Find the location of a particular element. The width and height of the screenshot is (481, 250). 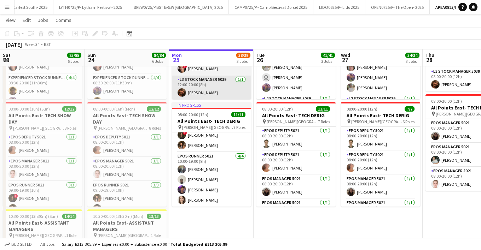

a: Edit is located at coordinates (27, 20).